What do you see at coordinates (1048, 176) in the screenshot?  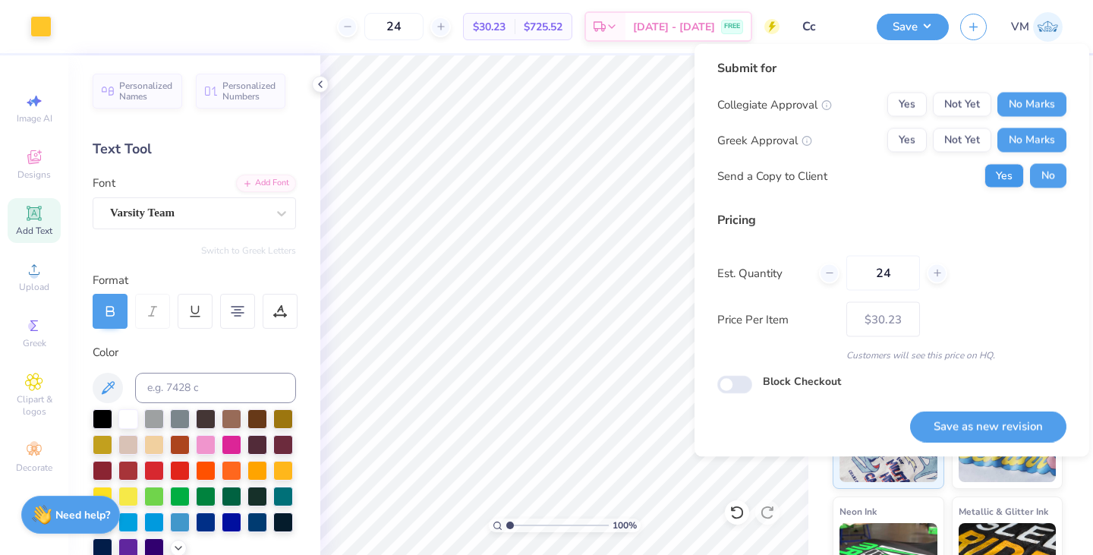 I see `button: No` at bounding box center [1048, 176].